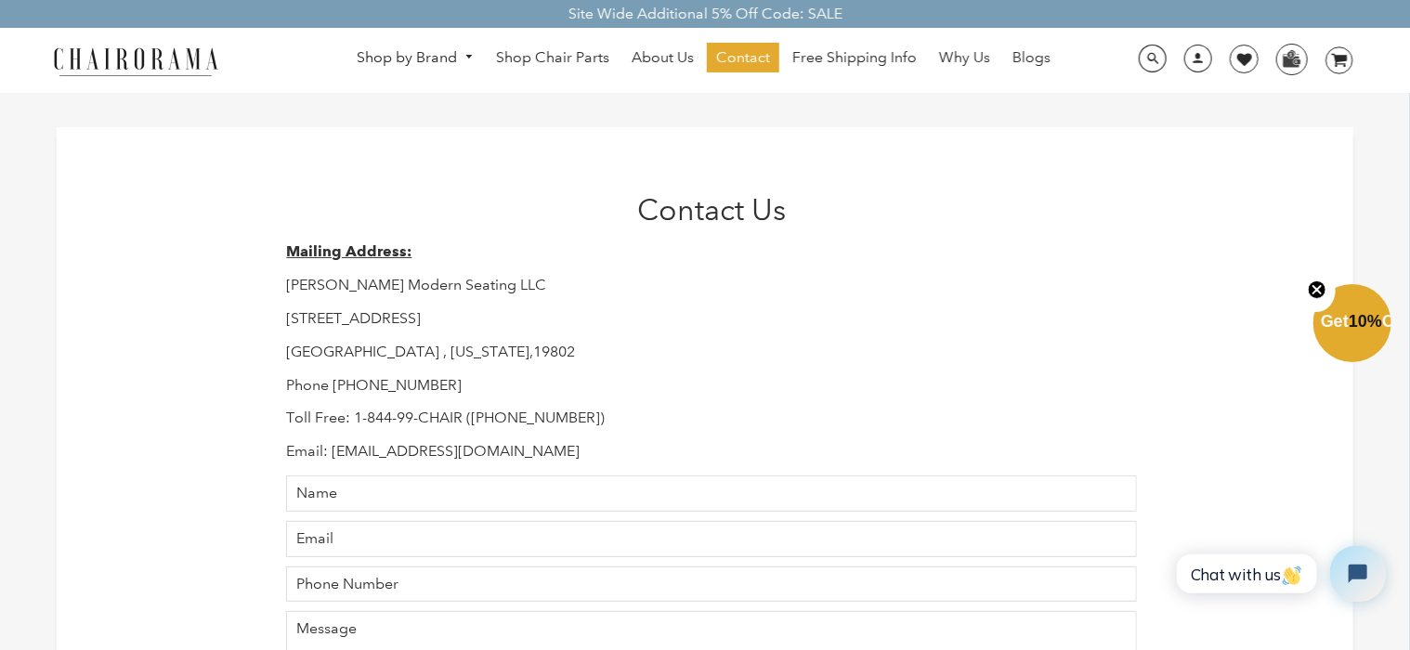 The width and height of the screenshot is (1410, 650). I want to click on strong: Mailing Address:, so click(348, 251).